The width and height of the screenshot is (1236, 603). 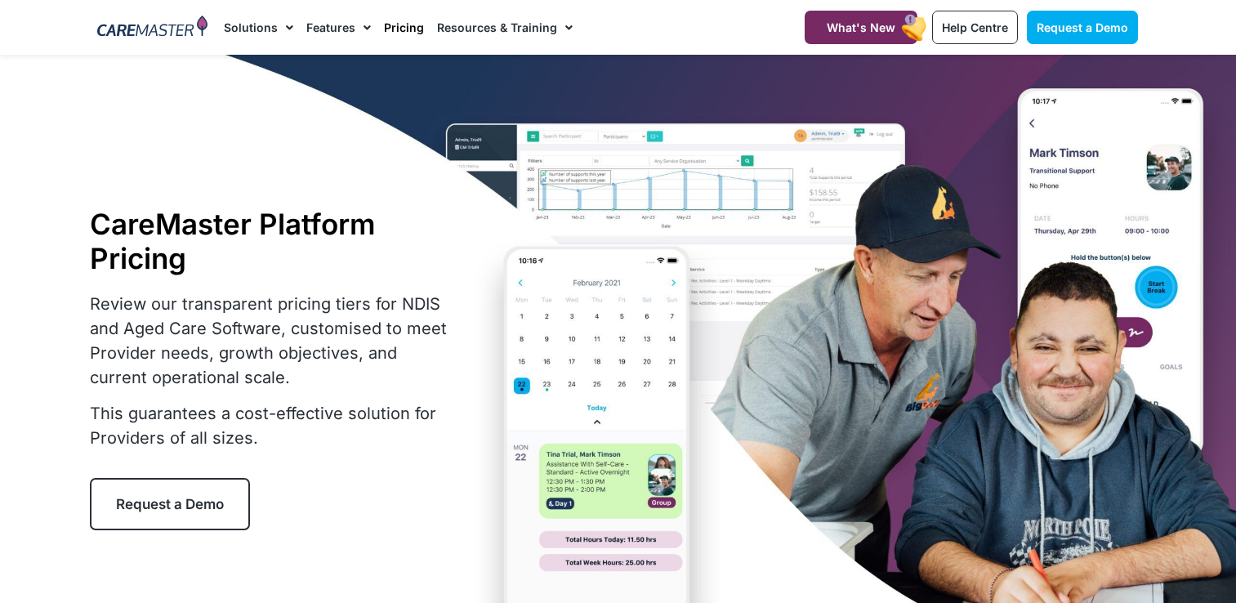 I want to click on a: Help Centre, so click(x=975, y=27).